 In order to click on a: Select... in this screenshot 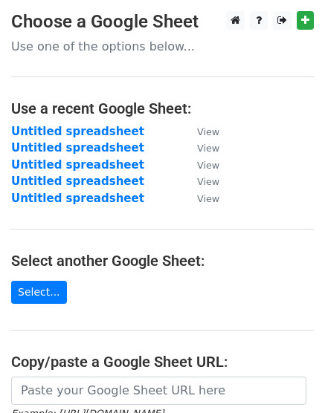, I will do `click(39, 292)`.